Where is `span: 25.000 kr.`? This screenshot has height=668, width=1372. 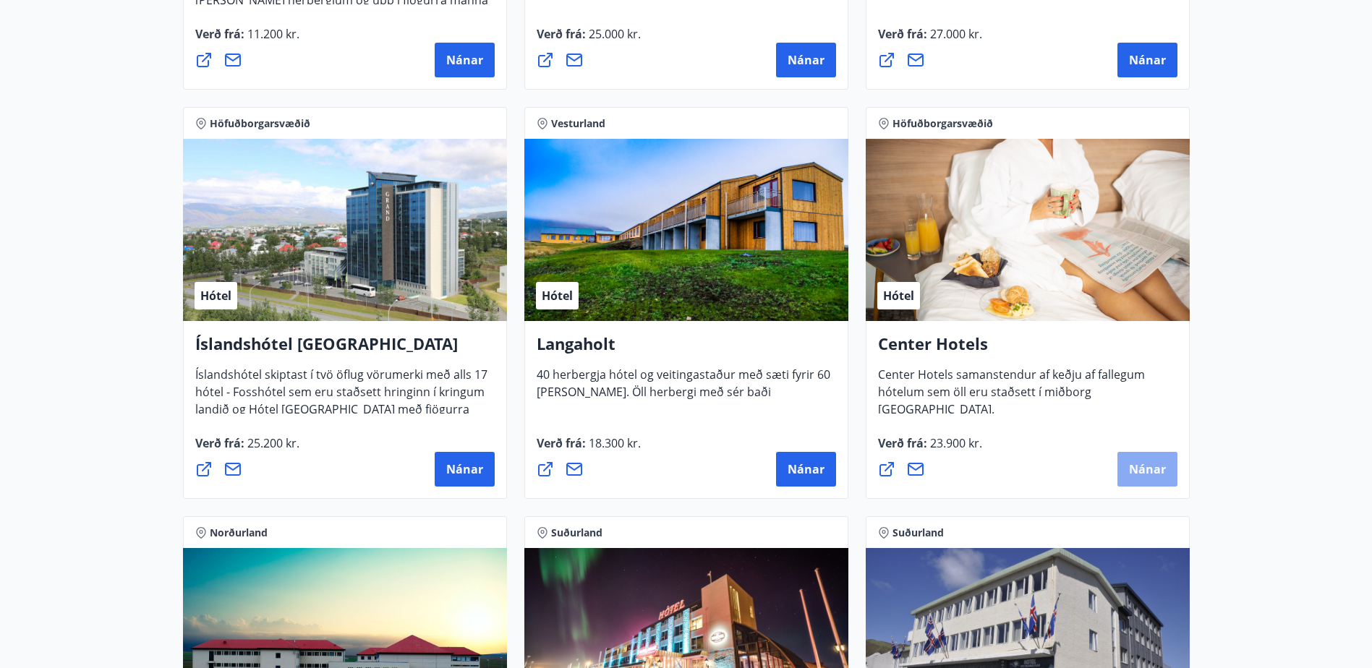 span: 25.000 kr. is located at coordinates (613, 34).